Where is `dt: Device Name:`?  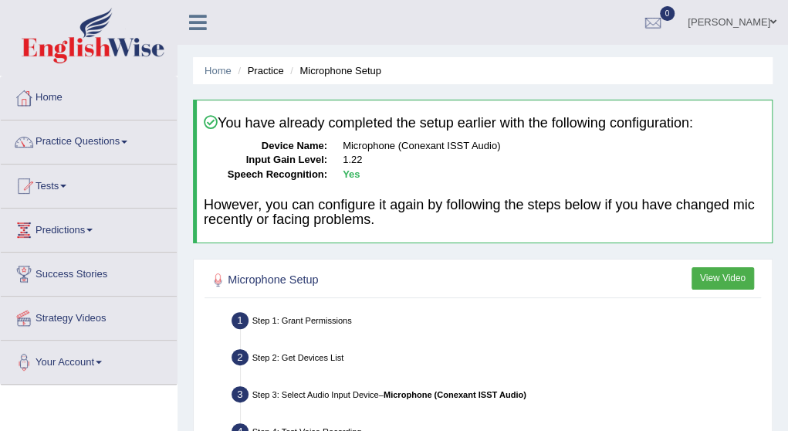
dt: Device Name: is located at coordinates (266, 146).